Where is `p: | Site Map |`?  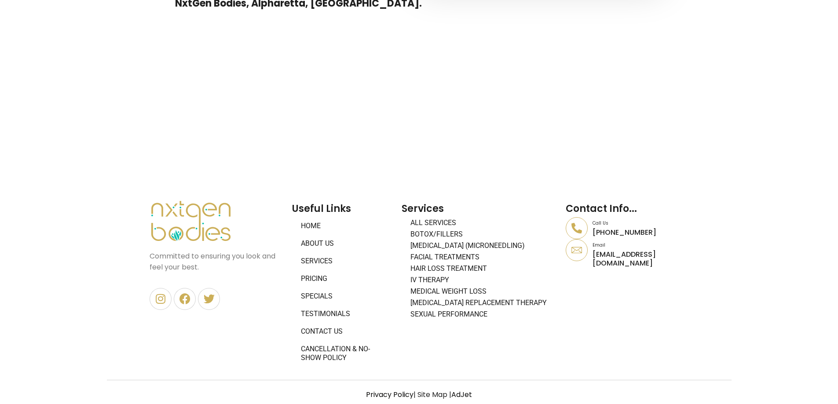 p: | Site Map | is located at coordinates (419, 395).